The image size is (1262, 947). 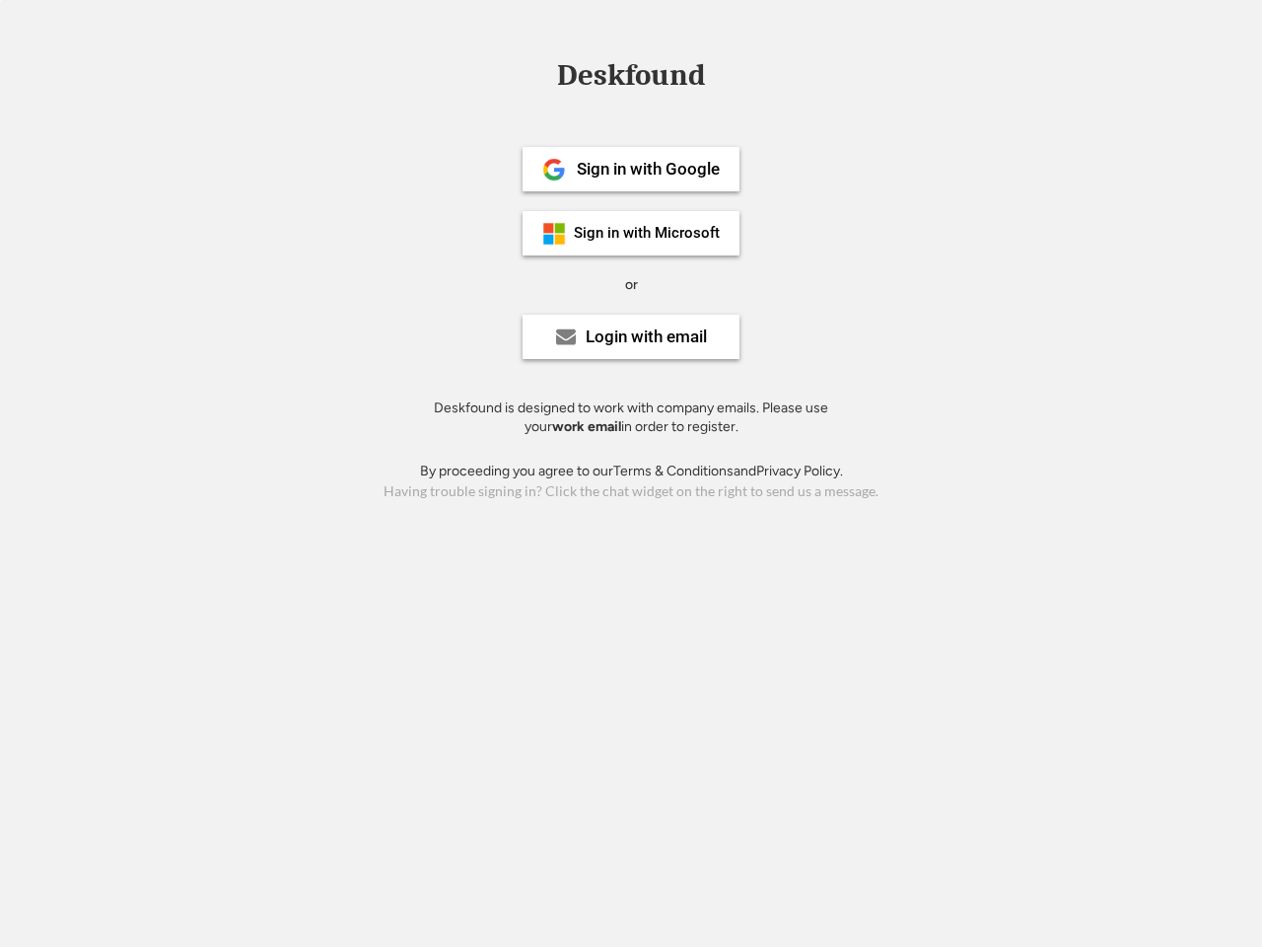 What do you see at coordinates (631, 417) in the screenshot?
I see `div: Deskfound is designed to work with company emails. Please use your in order to register.` at bounding box center [631, 417].